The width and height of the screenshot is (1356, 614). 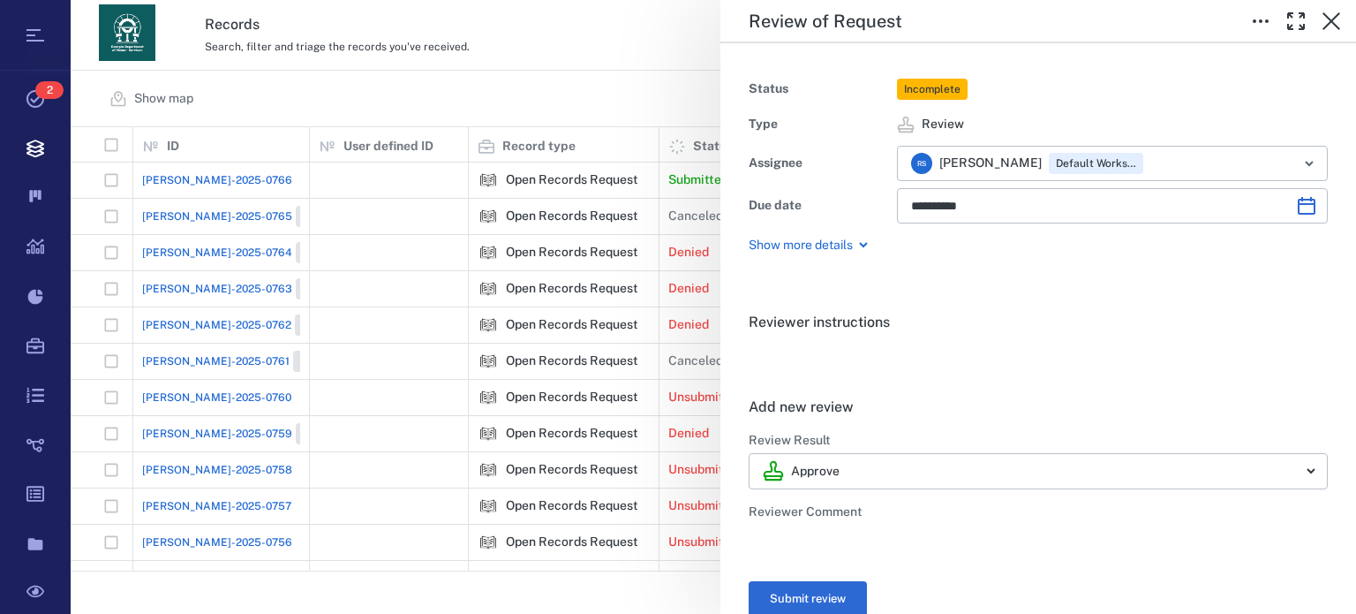 I want to click on span: Review, so click(x=943, y=124).